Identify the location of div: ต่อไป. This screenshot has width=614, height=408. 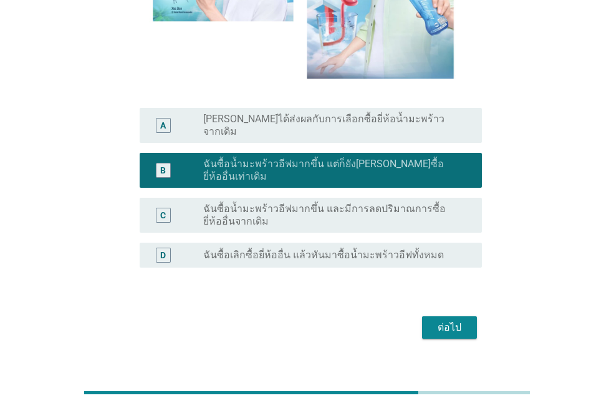
(449, 327).